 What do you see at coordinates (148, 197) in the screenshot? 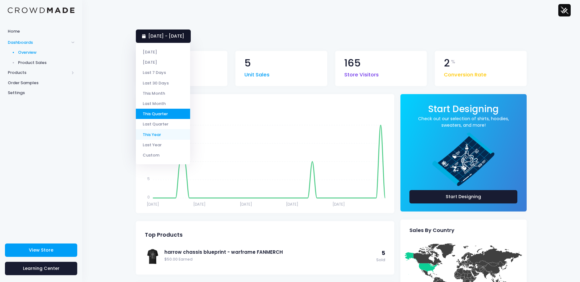
I see `tspan: 0` at bounding box center [148, 197].